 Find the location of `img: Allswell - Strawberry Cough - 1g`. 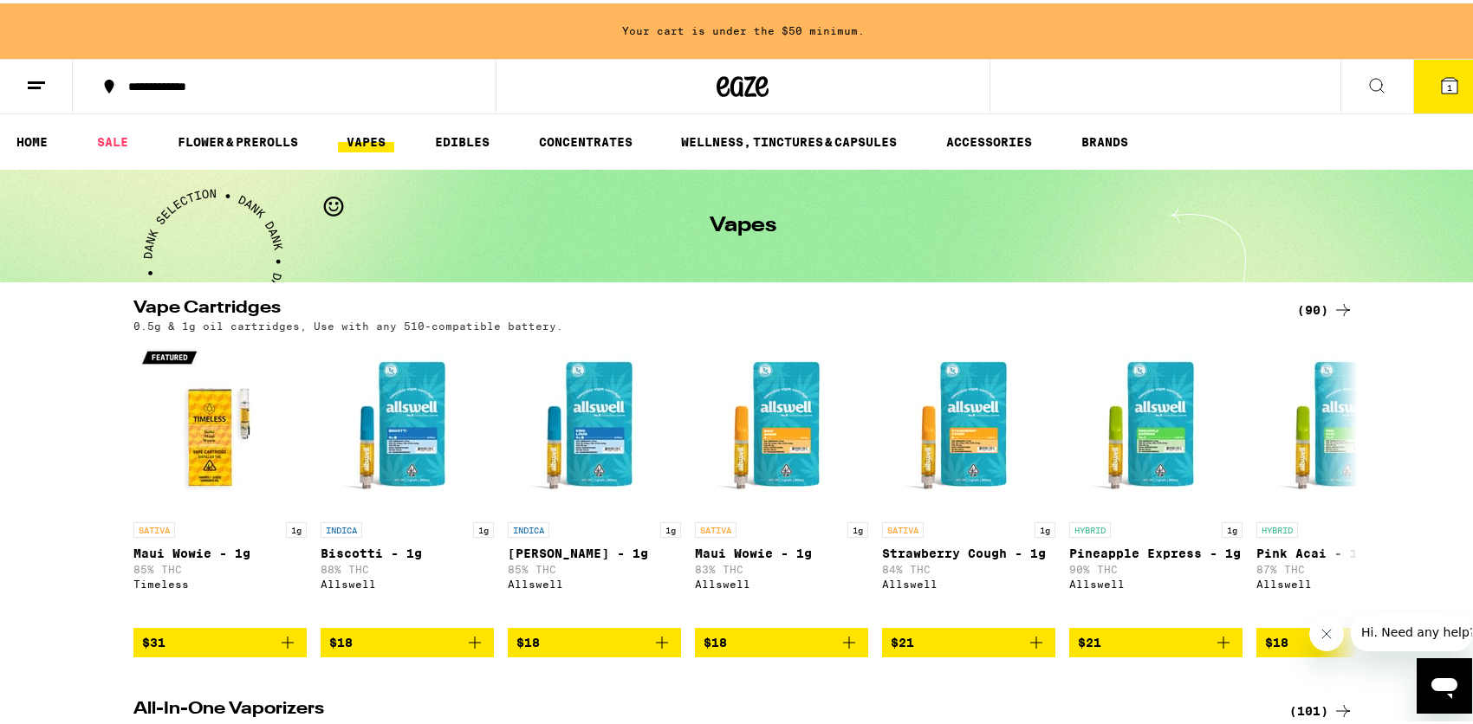

img: Allswell - Strawberry Cough - 1g is located at coordinates (969, 424).